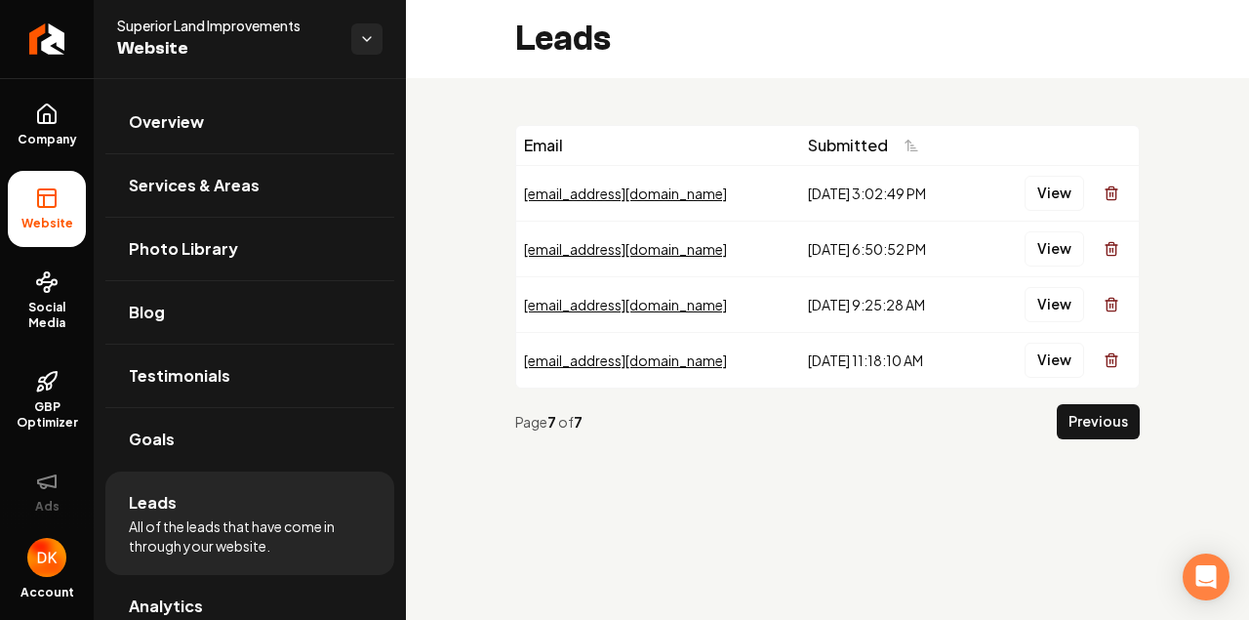  What do you see at coordinates (166, 606) in the screenshot?
I see `span: Analytics` at bounding box center [166, 606].